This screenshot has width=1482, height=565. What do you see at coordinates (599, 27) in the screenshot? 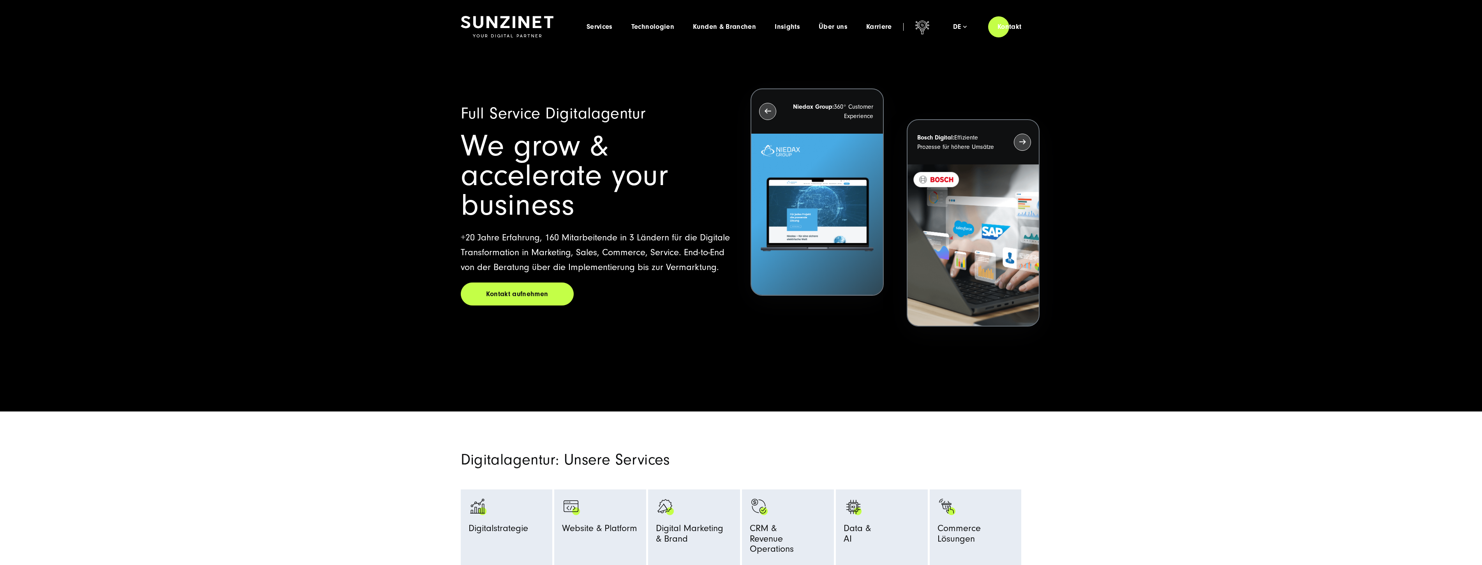
I see `span: Services` at bounding box center [599, 27].